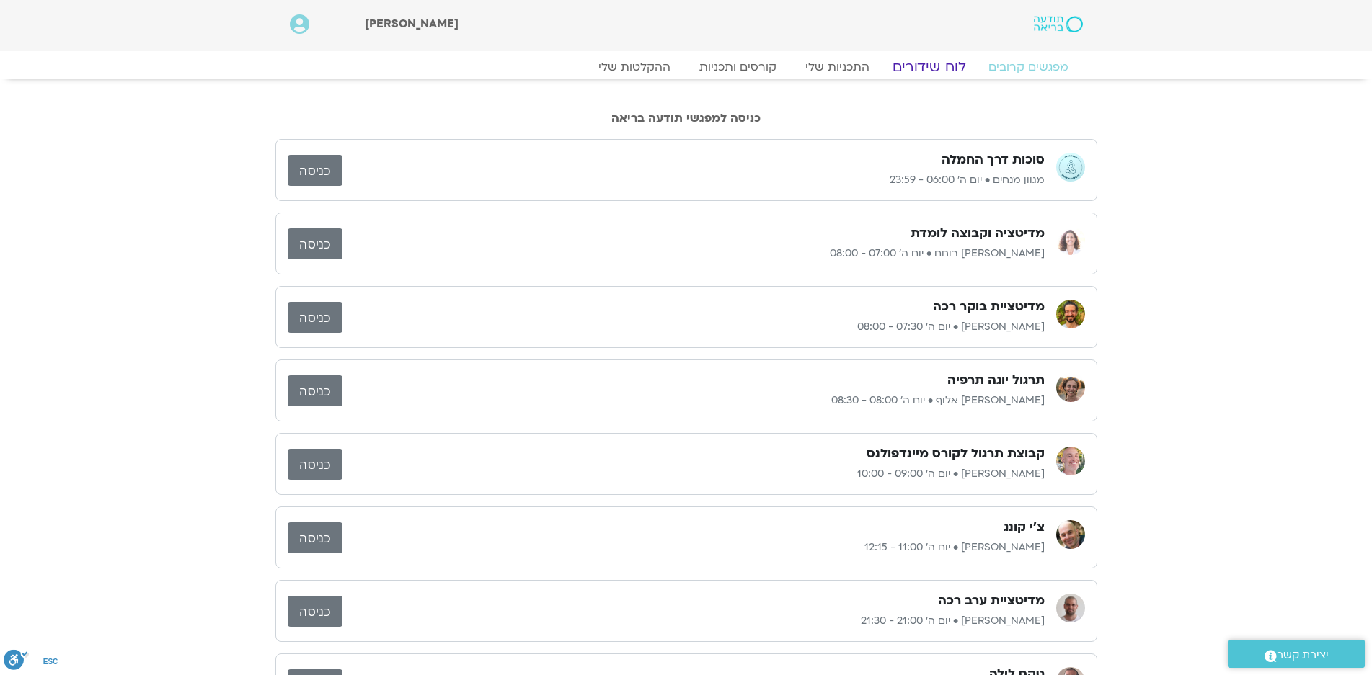 Image resolution: width=1372 pixels, height=675 pixels. I want to click on img: מגוון מנחים, so click(1070, 167).